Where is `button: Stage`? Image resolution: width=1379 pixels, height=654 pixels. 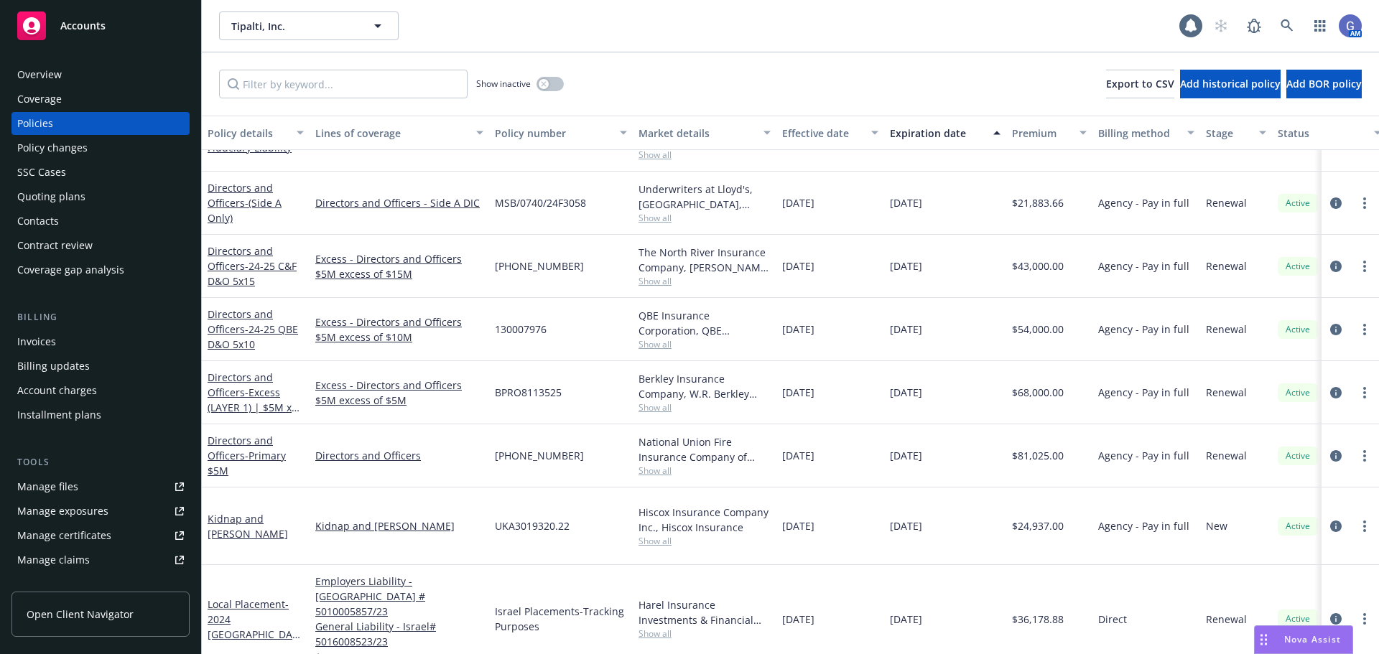
button: Stage is located at coordinates (1236, 133).